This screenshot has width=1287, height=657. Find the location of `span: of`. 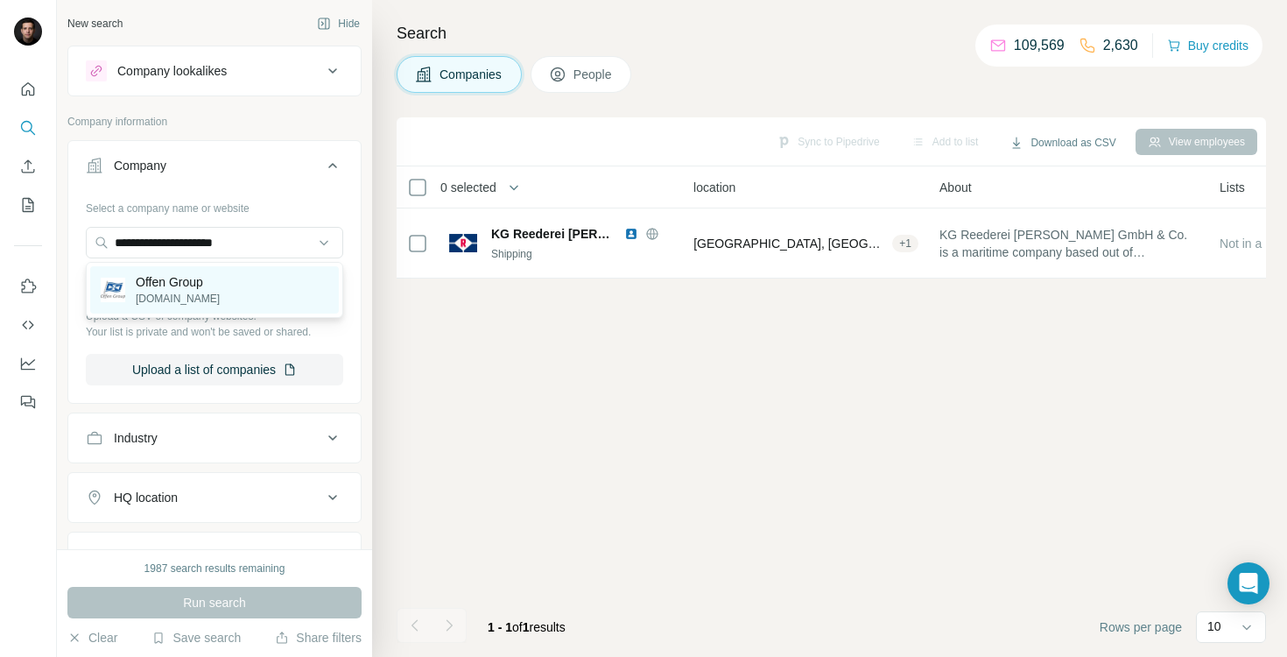

span: of is located at coordinates (518, 627).